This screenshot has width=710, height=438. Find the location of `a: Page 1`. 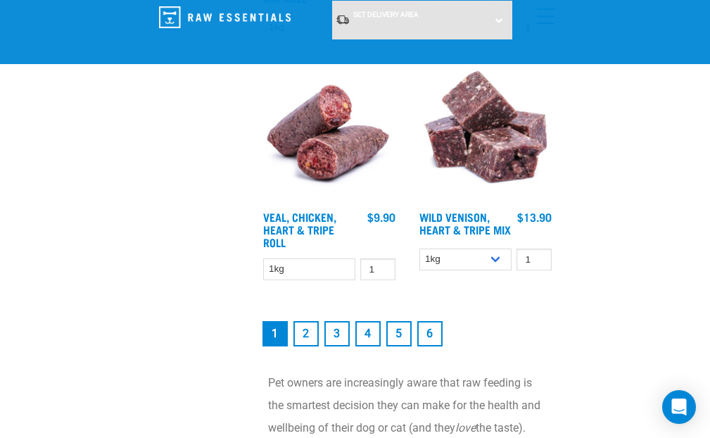

a: Page 1 is located at coordinates (275, 333).